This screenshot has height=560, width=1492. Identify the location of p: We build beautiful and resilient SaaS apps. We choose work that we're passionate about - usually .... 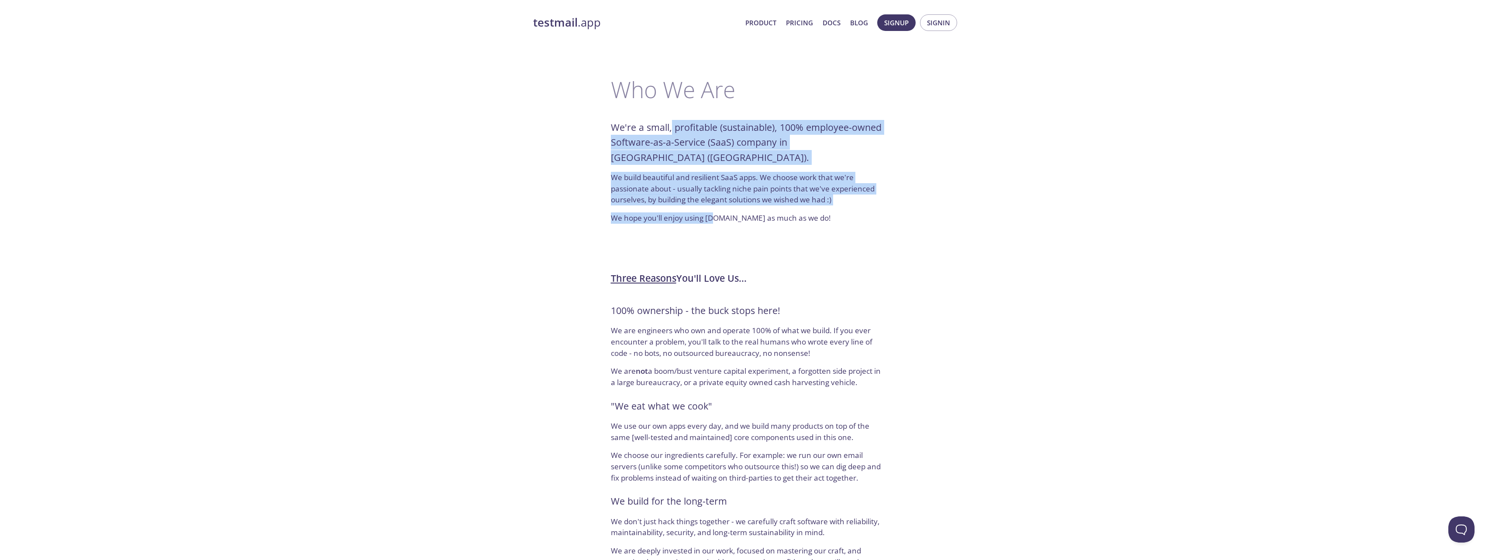
(746, 189).